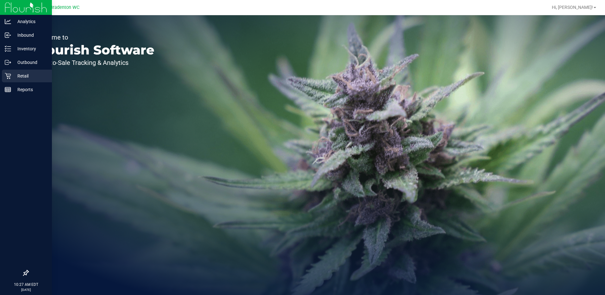 This screenshot has width=605, height=295. What do you see at coordinates (8, 22) in the screenshot?
I see `inline-svg: Analytics` at bounding box center [8, 22].